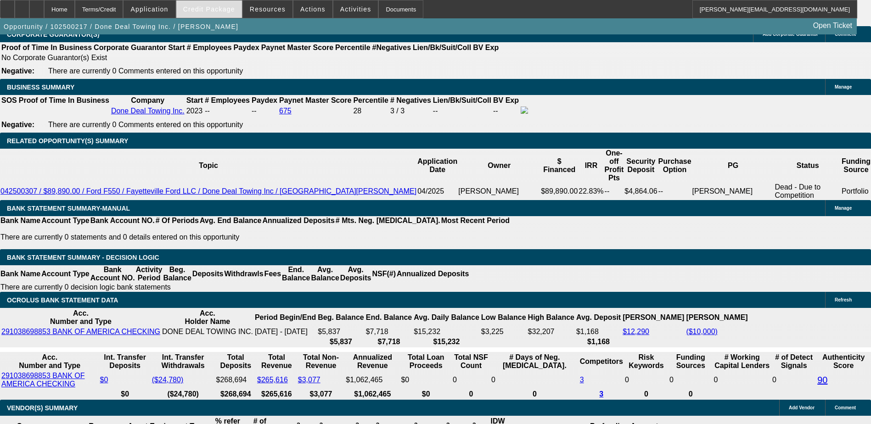 The width and height of the screenshot is (871, 424). What do you see at coordinates (551, 332) in the screenshot?
I see `td: $32,207` at bounding box center [551, 332].